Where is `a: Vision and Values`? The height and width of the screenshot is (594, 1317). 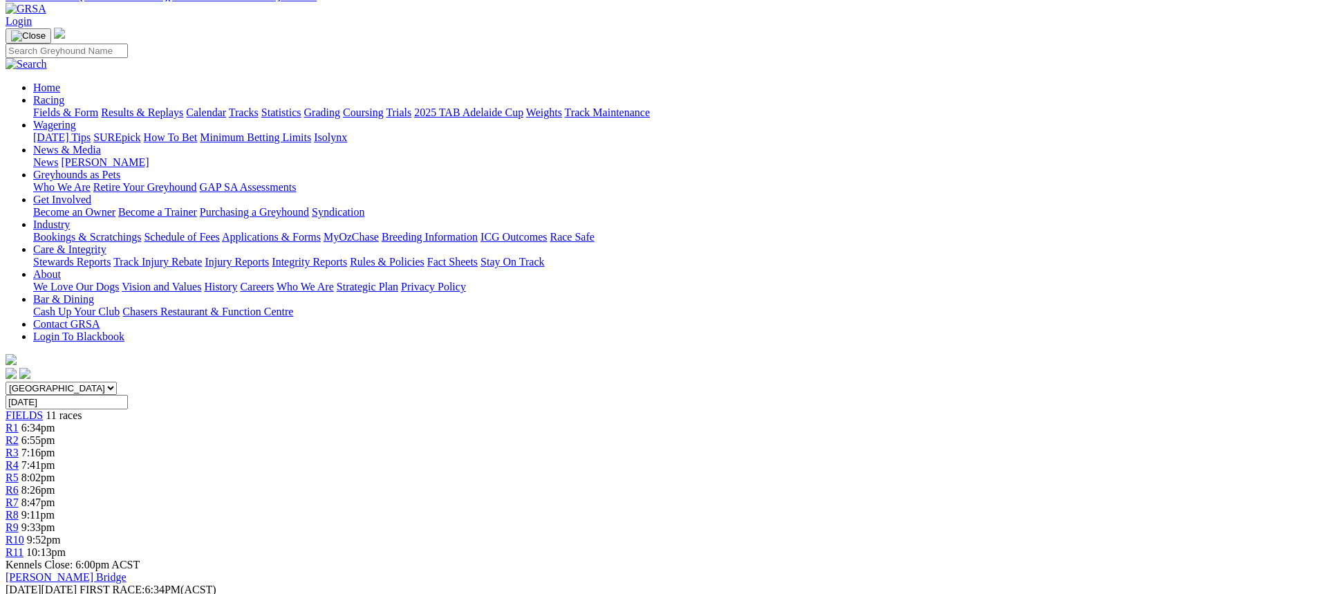 a: Vision and Values is located at coordinates (161, 286).